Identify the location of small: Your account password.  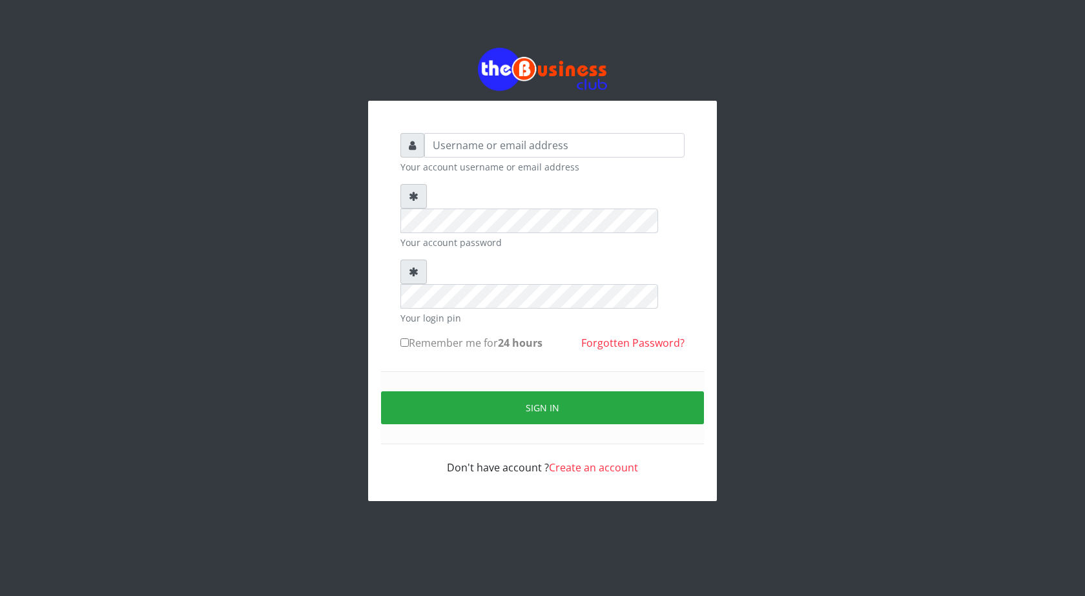
(542, 242).